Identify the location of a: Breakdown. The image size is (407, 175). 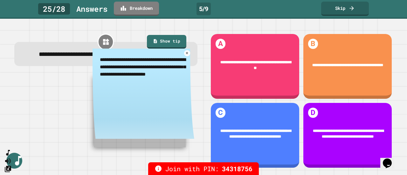
(136, 9).